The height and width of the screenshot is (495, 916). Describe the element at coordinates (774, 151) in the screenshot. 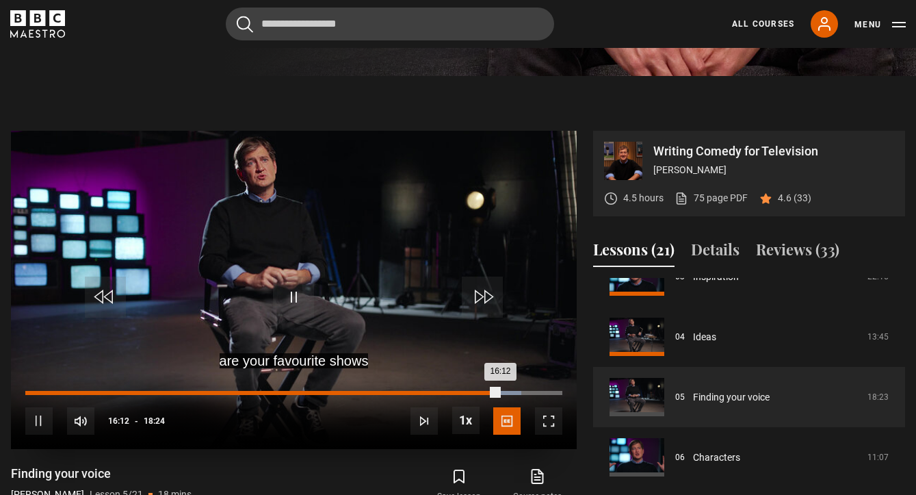

I see `p: Writing Comedy for Television` at that location.